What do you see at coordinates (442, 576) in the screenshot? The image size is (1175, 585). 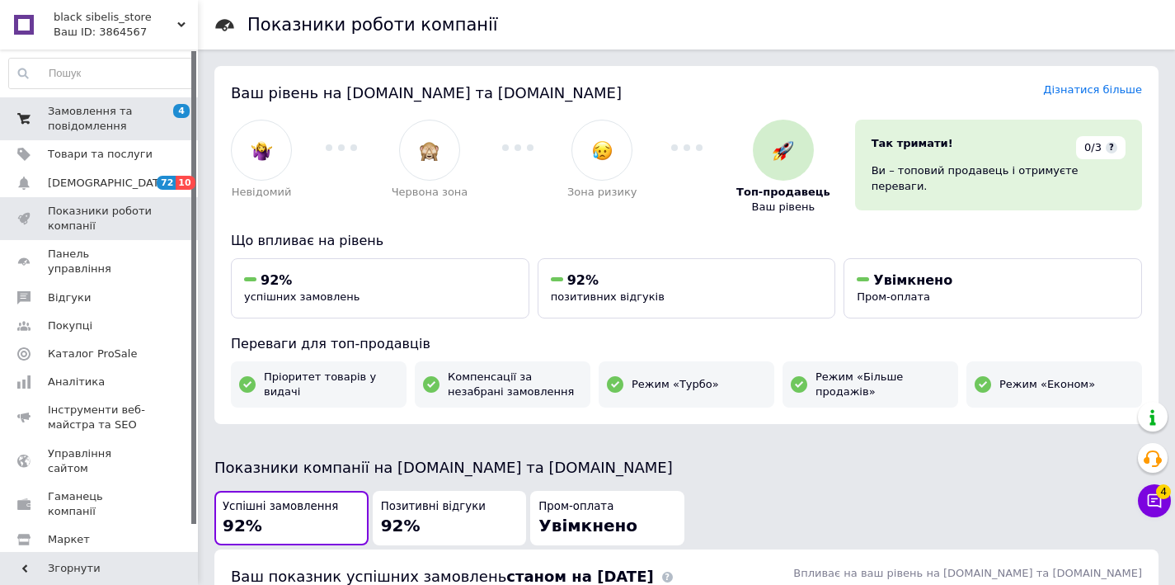 I see `span: Ваш показник успішних замовлень` at bounding box center [442, 576].